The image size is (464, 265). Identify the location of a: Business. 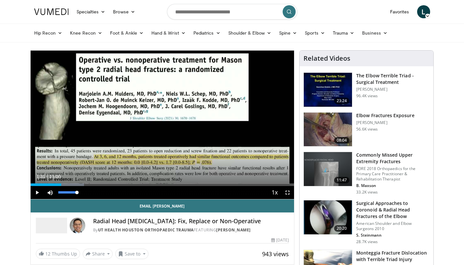
(375, 33).